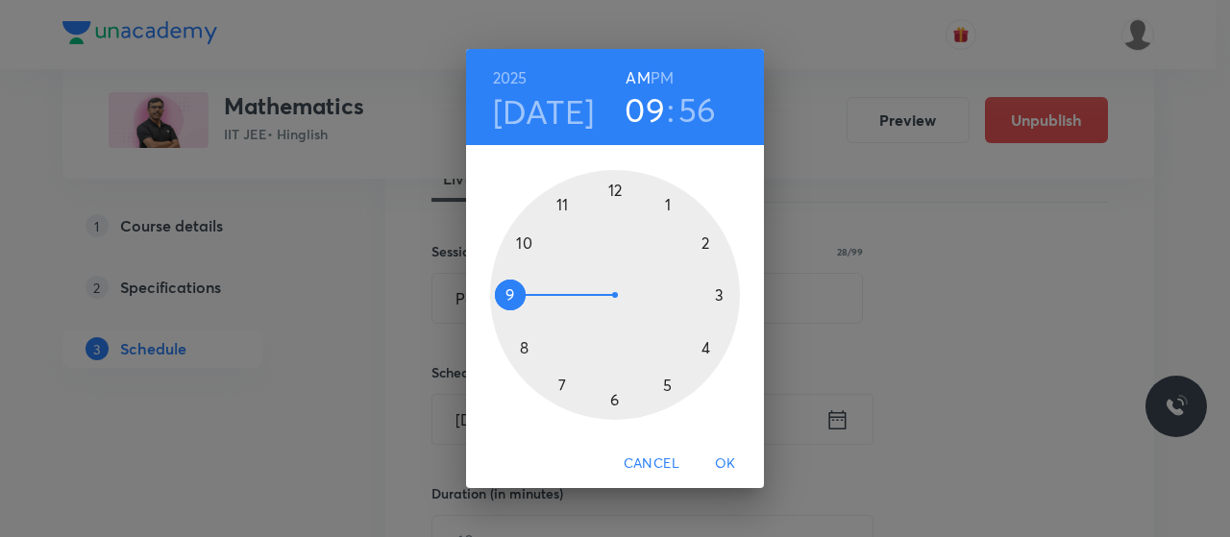 The width and height of the screenshot is (1230, 537). I want to click on h6: PM, so click(662, 78).